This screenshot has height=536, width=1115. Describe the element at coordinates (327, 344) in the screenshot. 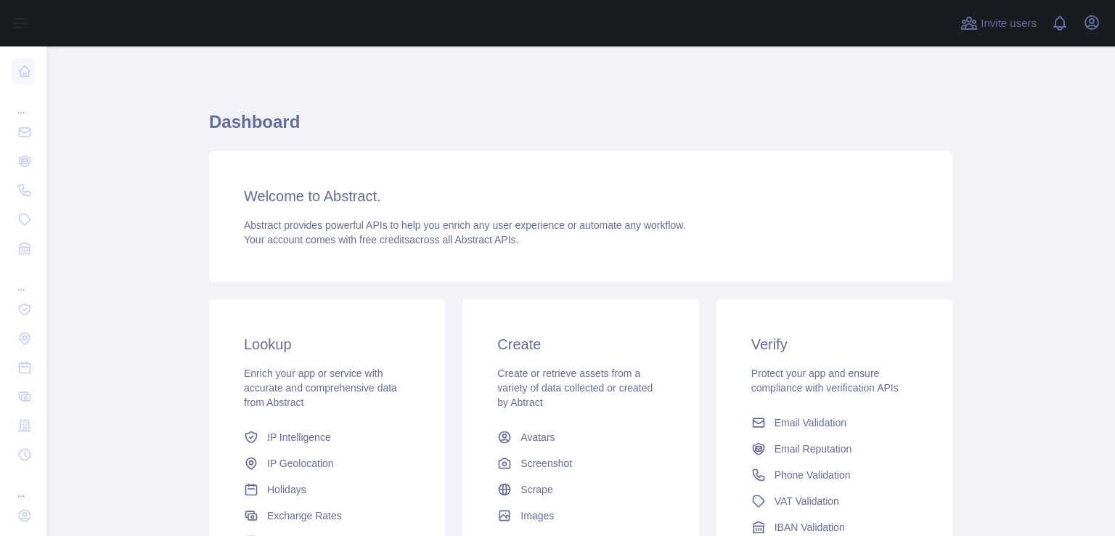

I see `h3: Lookup` at that location.